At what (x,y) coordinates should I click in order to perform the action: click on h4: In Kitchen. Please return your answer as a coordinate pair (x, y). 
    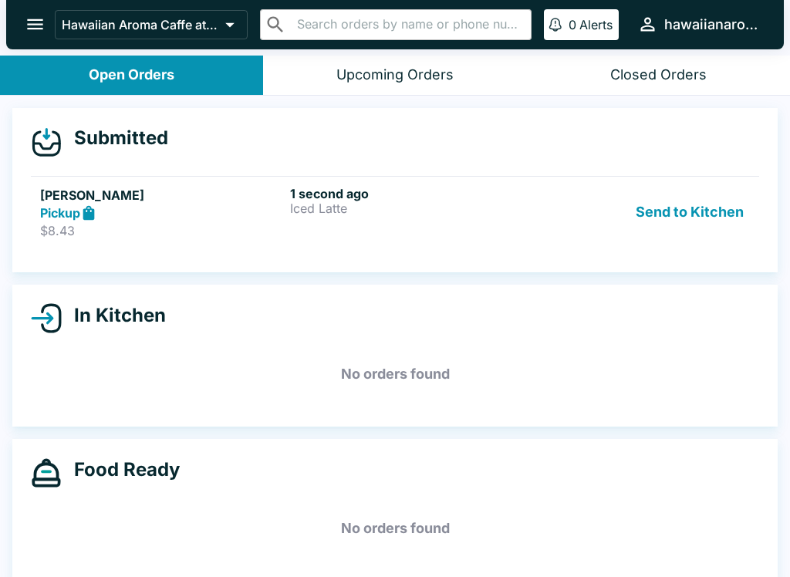
    Looking at the image, I should click on (113, 316).